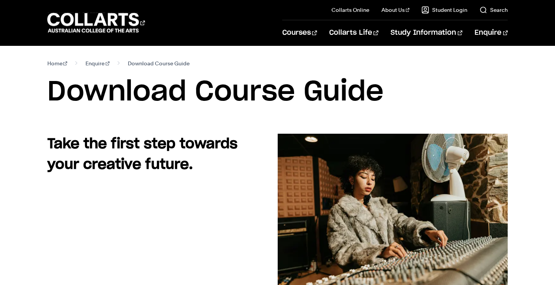  What do you see at coordinates (57, 63) in the screenshot?
I see `a: Home` at bounding box center [57, 63].